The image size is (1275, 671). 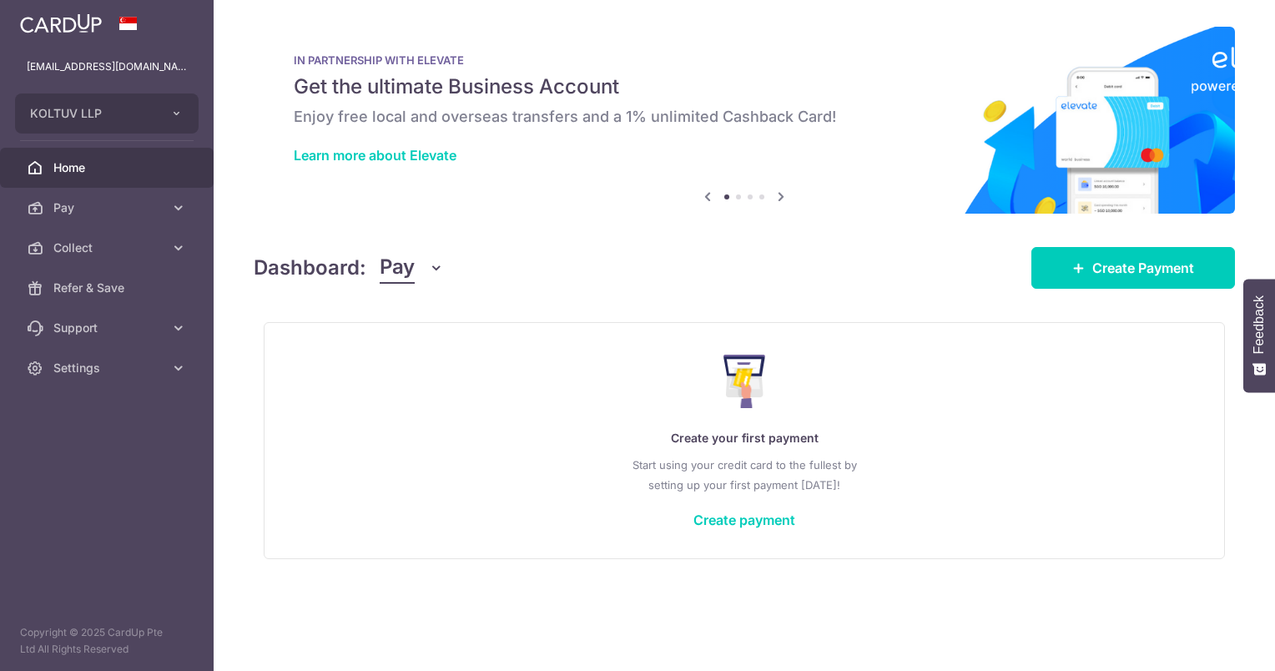 What do you see at coordinates (108, 168) in the screenshot?
I see `span: Home` at bounding box center [108, 168].